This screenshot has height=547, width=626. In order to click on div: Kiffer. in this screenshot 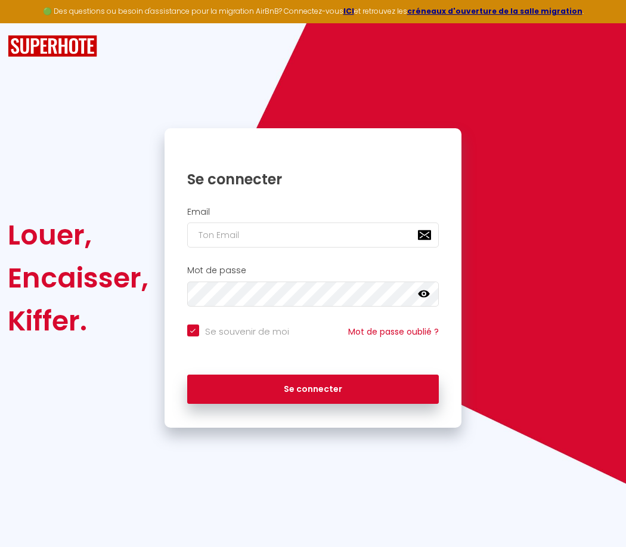, I will do `click(78, 321)`.